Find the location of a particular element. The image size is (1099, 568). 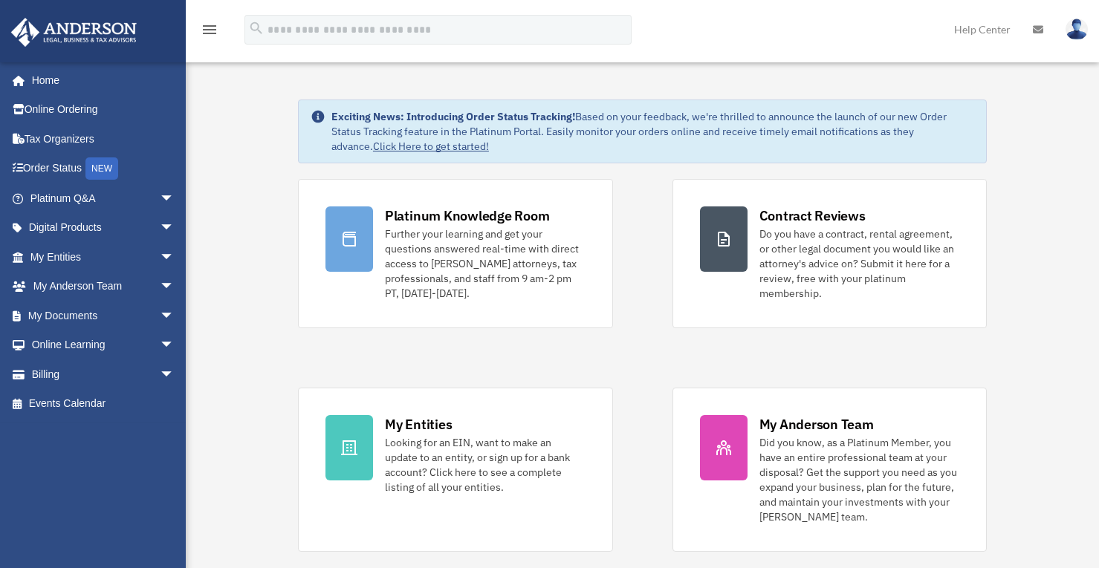

div: My Entities is located at coordinates (418, 424).